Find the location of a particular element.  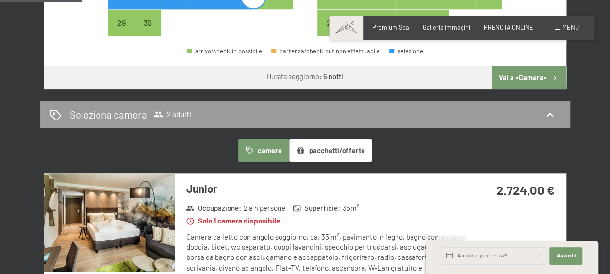

span: 35 m² is located at coordinates (351, 208).